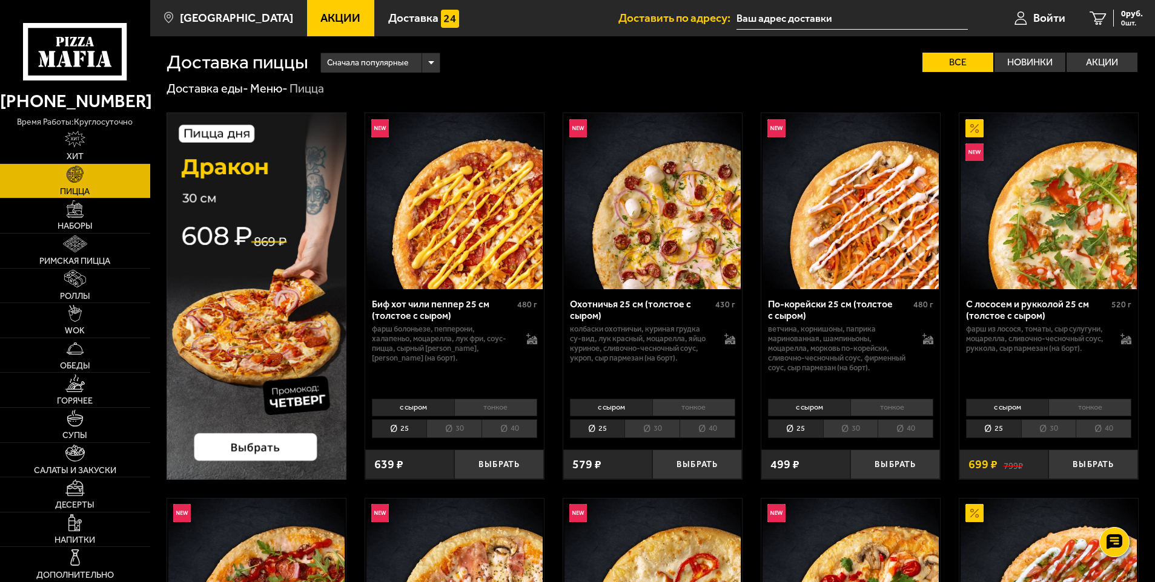 Image resolution: width=1155 pixels, height=582 pixels. What do you see at coordinates (725, 305) in the screenshot?
I see `span: 430 г` at bounding box center [725, 305].